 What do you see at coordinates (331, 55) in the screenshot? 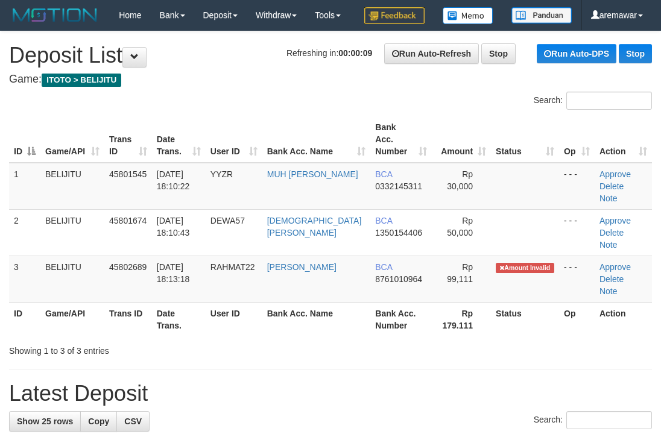
I see `h1: Deposit List` at bounding box center [331, 55].